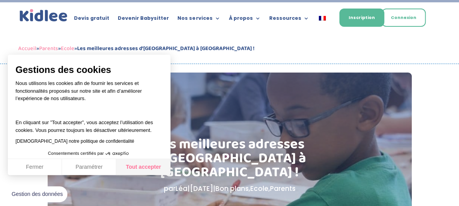 This screenshot has height=206, width=459. What do you see at coordinates (362, 17) in the screenshot?
I see `a: Inscription` at bounding box center [362, 17].